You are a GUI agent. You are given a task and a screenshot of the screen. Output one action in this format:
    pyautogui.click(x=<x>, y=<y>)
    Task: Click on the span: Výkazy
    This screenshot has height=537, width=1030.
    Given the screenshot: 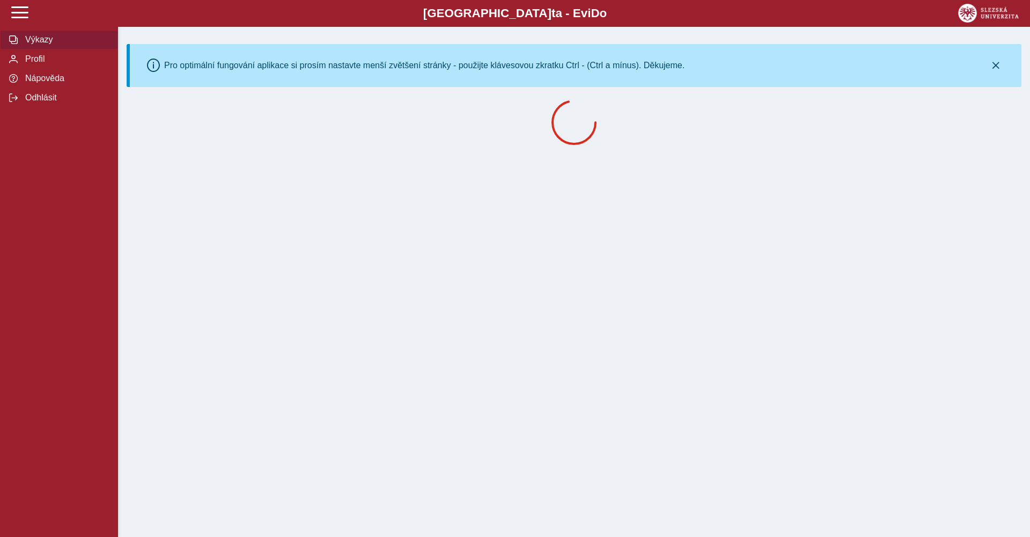 What is the action you would take?
    pyautogui.click(x=65, y=40)
    